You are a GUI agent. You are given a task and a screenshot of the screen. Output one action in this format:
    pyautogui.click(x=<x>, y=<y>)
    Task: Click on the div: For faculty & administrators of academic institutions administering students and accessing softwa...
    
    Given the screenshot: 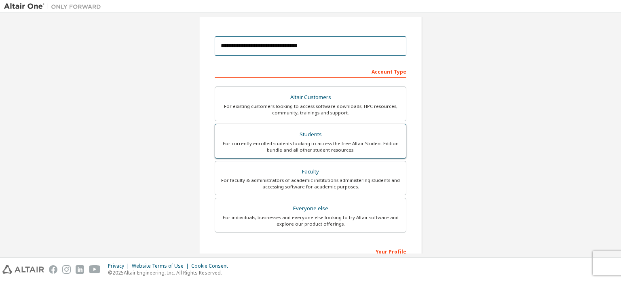 What is the action you would take?
    pyautogui.click(x=311, y=184)
    